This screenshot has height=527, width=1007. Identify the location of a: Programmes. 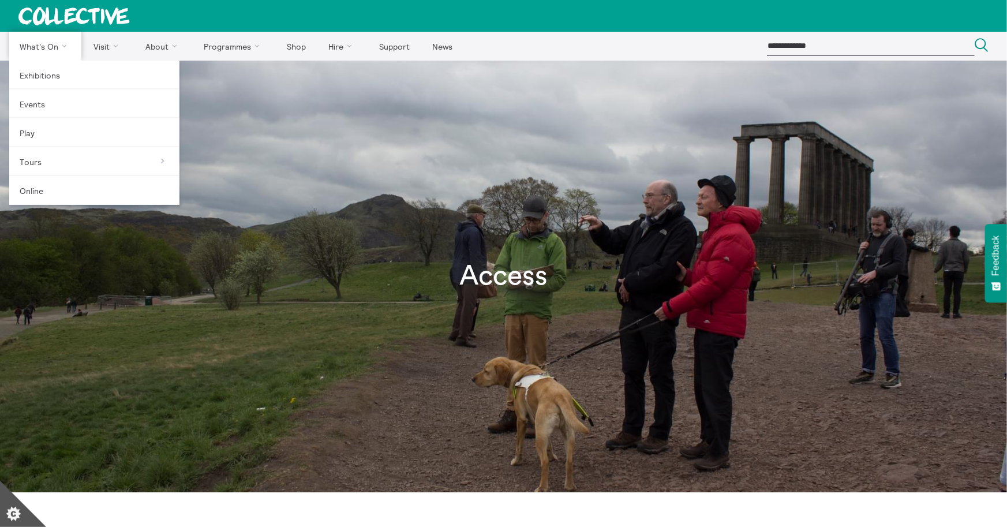
(234, 46).